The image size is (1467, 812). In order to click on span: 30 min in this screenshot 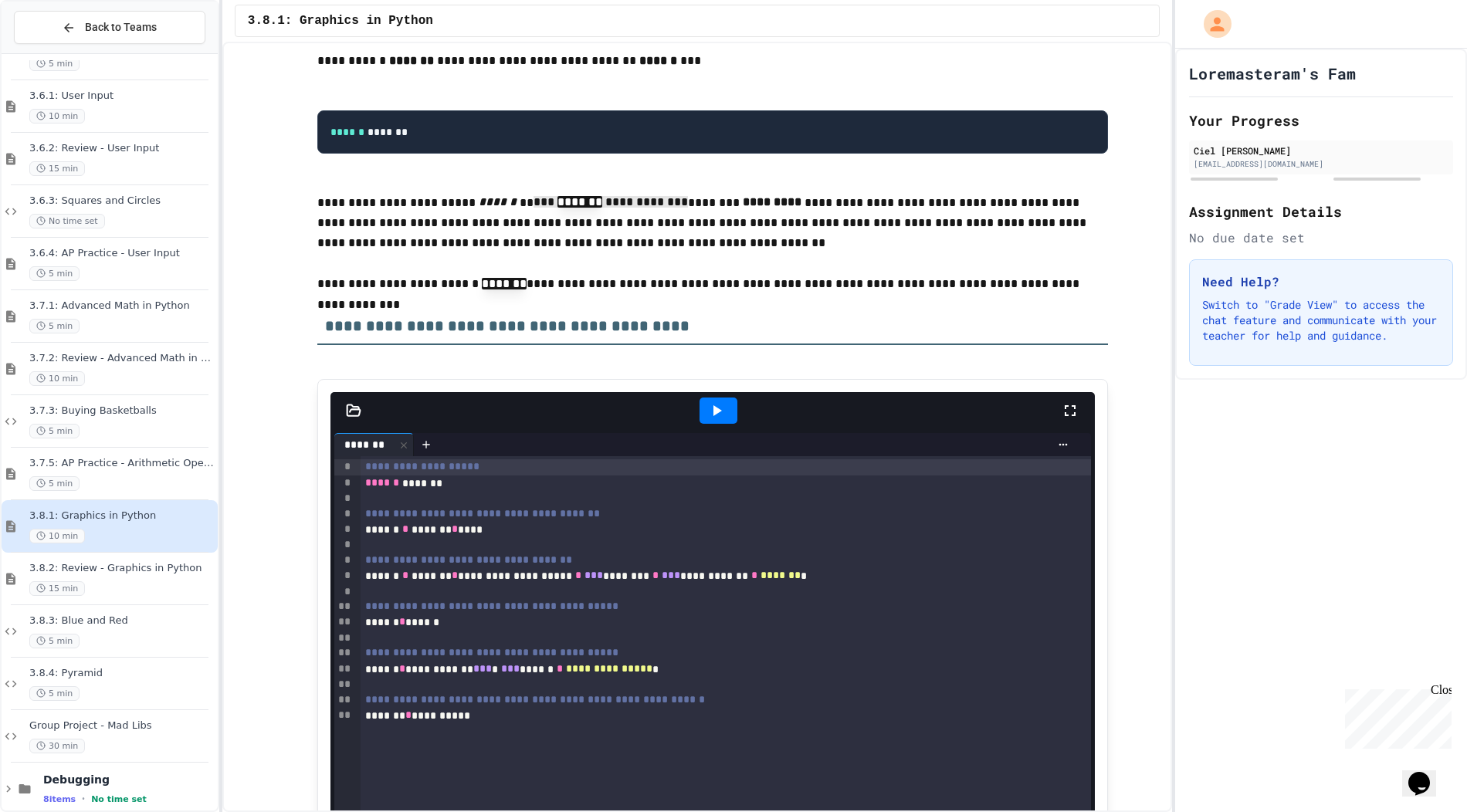, I will do `click(57, 746)`.